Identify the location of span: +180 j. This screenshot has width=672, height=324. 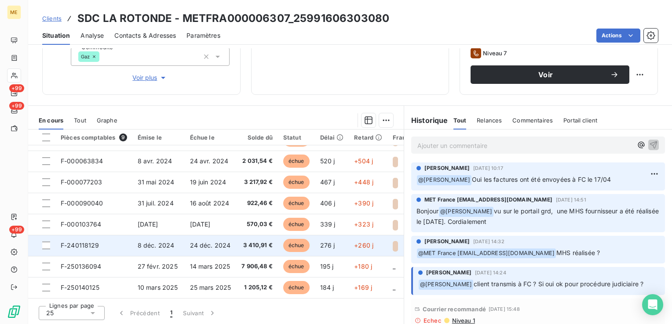
(363, 266).